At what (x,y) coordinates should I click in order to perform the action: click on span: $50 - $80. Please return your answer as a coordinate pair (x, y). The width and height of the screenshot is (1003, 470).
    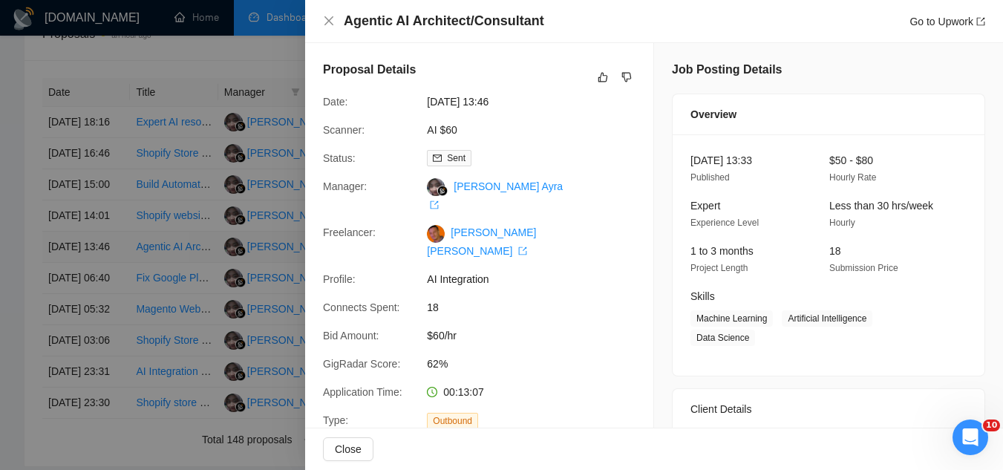
    Looking at the image, I should click on (851, 160).